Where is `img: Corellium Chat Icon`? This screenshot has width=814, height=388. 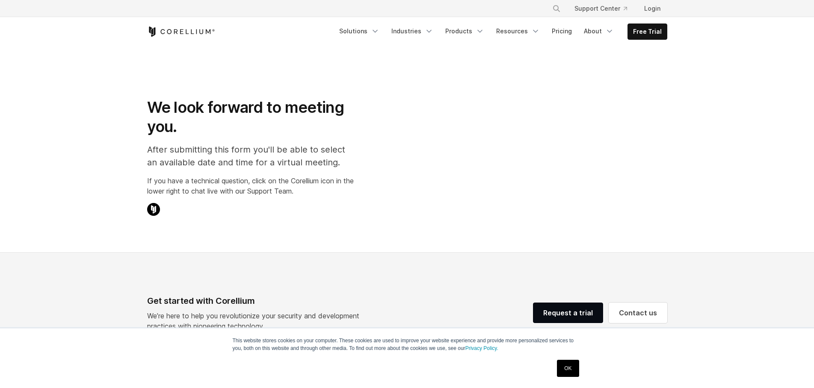
img: Corellium Chat Icon is located at coordinates (154, 210).